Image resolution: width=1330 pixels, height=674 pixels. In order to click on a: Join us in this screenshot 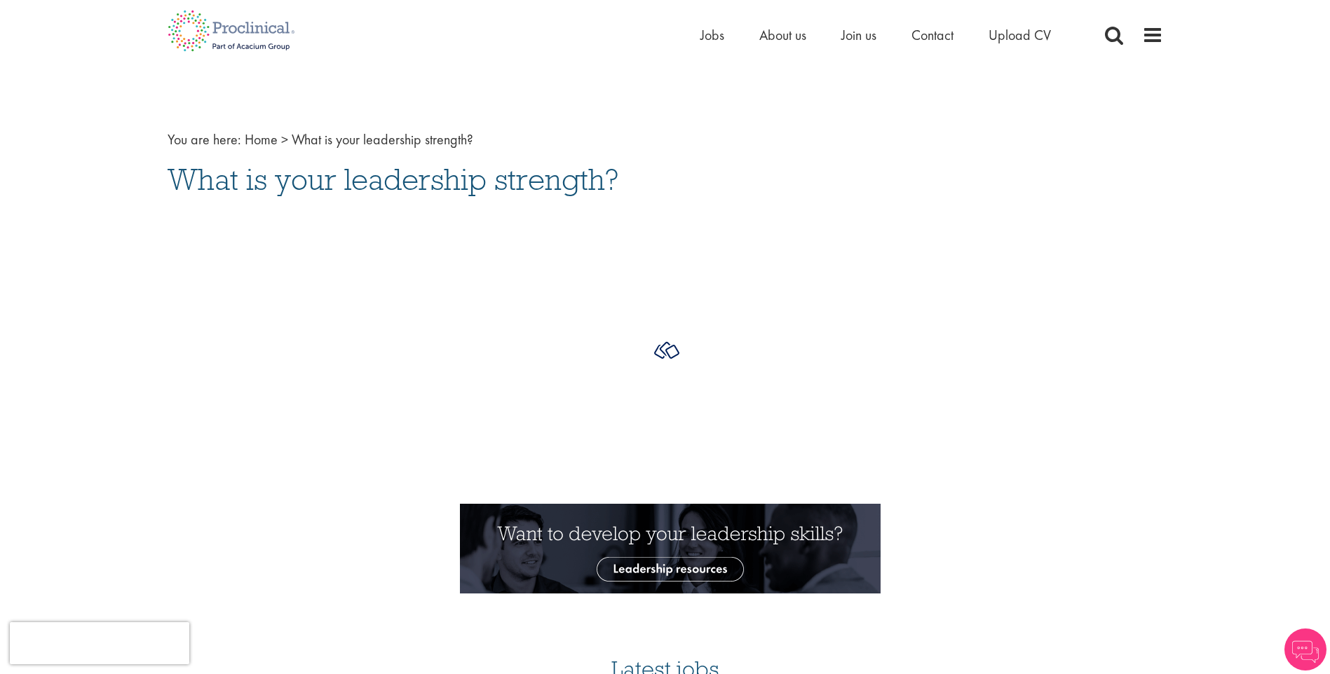, I will do `click(859, 35)`.